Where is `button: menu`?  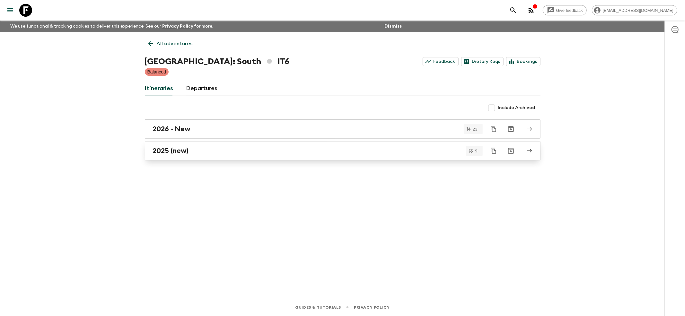 button: menu is located at coordinates (10, 10).